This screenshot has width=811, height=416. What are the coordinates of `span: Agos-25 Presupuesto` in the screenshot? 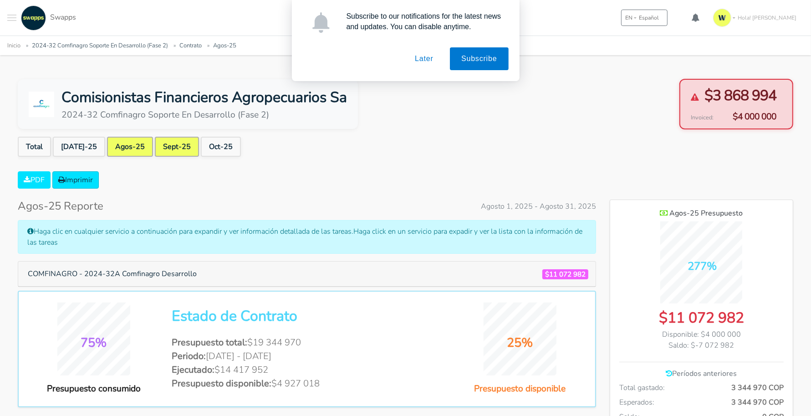 It's located at (706, 213).